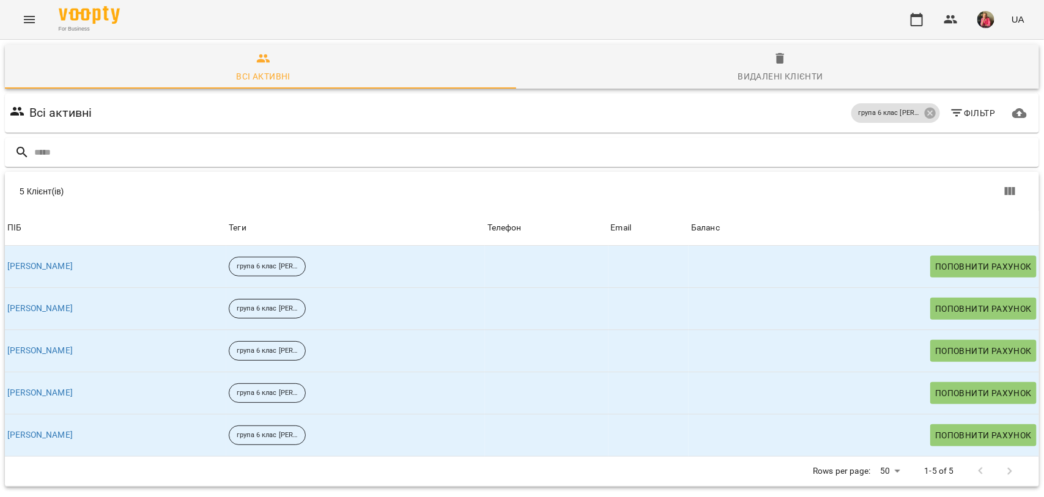  Describe the element at coordinates (505, 228) in the screenshot. I see `div: Телефон` at that location.